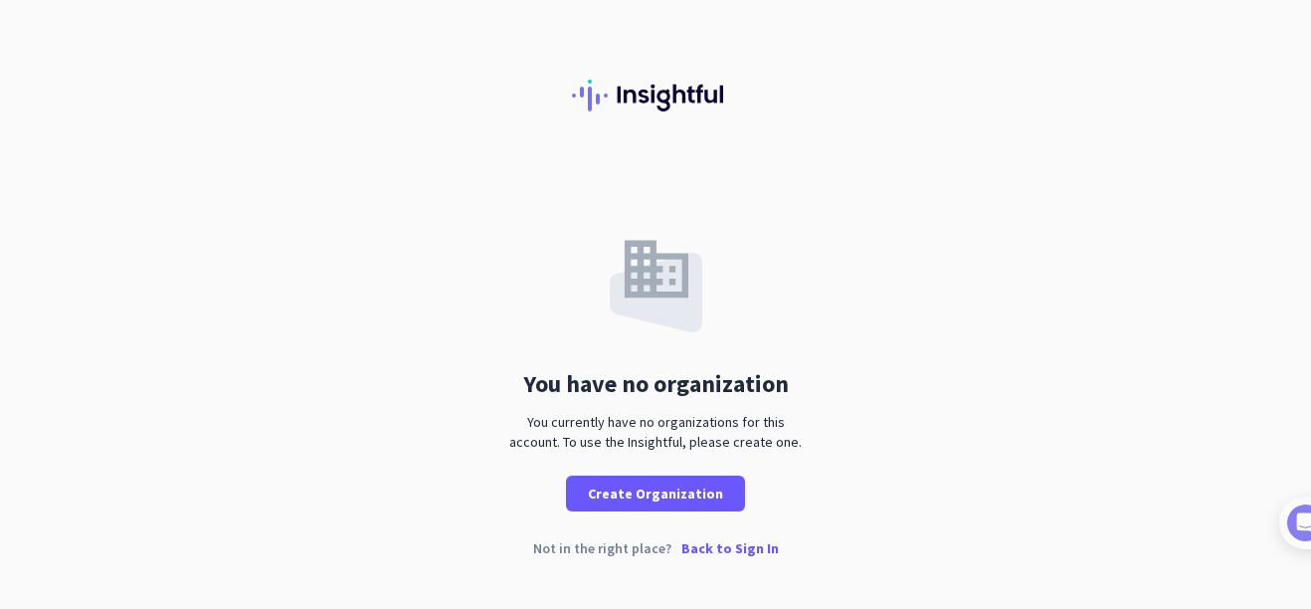  I want to click on div: You currently have no organizations for this account. To use the Insightful, please create one., so click(655, 432).